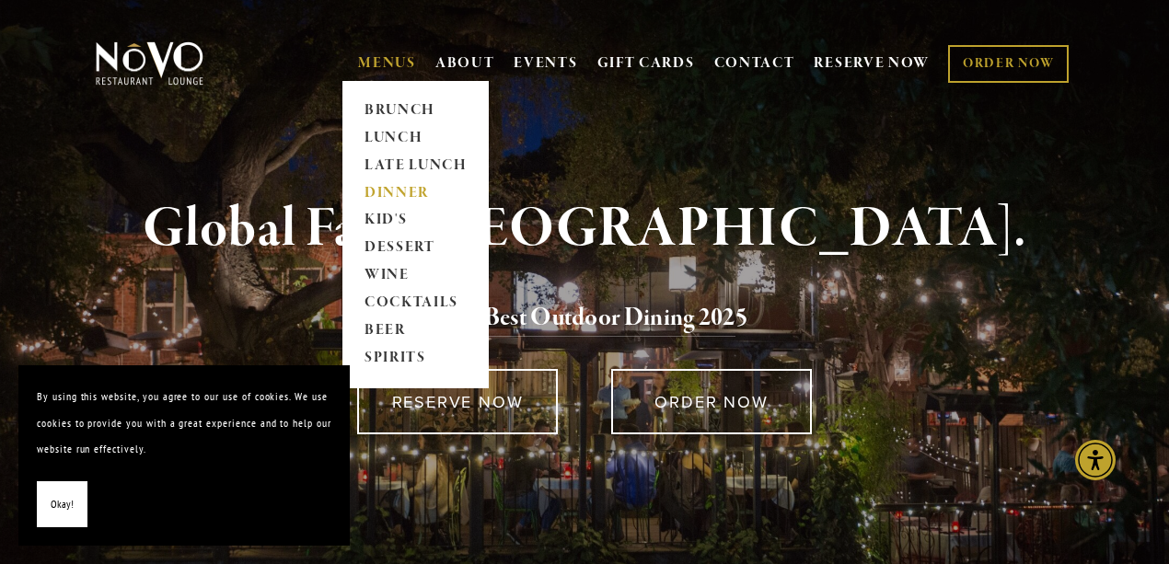 The image size is (1169, 564). I want to click on a: MENUS, so click(386, 63).